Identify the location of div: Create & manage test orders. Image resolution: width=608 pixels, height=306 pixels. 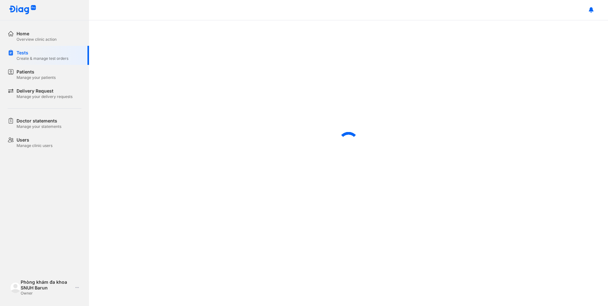
(42, 59).